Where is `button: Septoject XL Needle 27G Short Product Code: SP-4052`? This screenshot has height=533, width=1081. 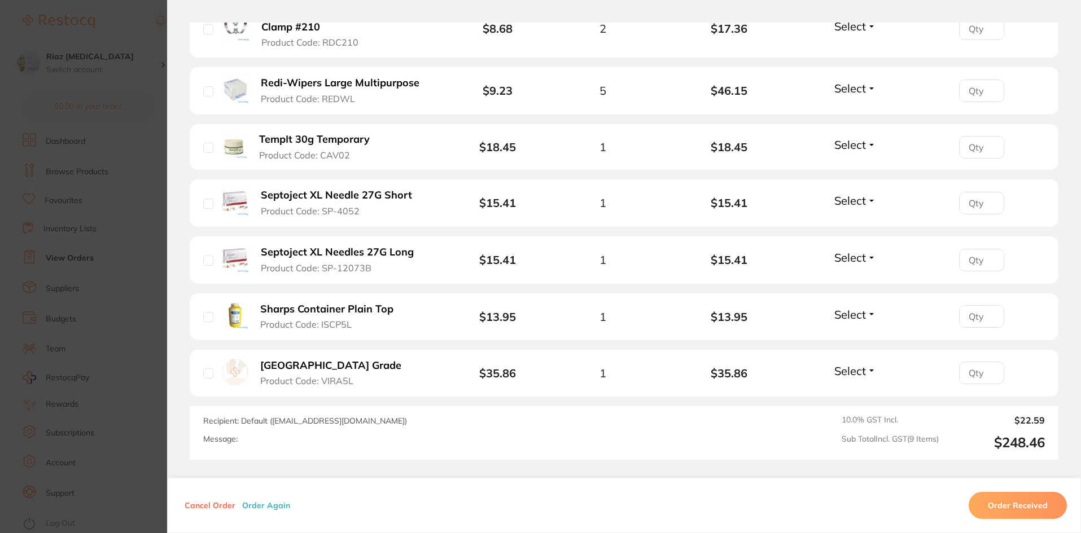 button: Septoject XL Needle 27G Short Product Code: SP-4052 is located at coordinates (341, 203).